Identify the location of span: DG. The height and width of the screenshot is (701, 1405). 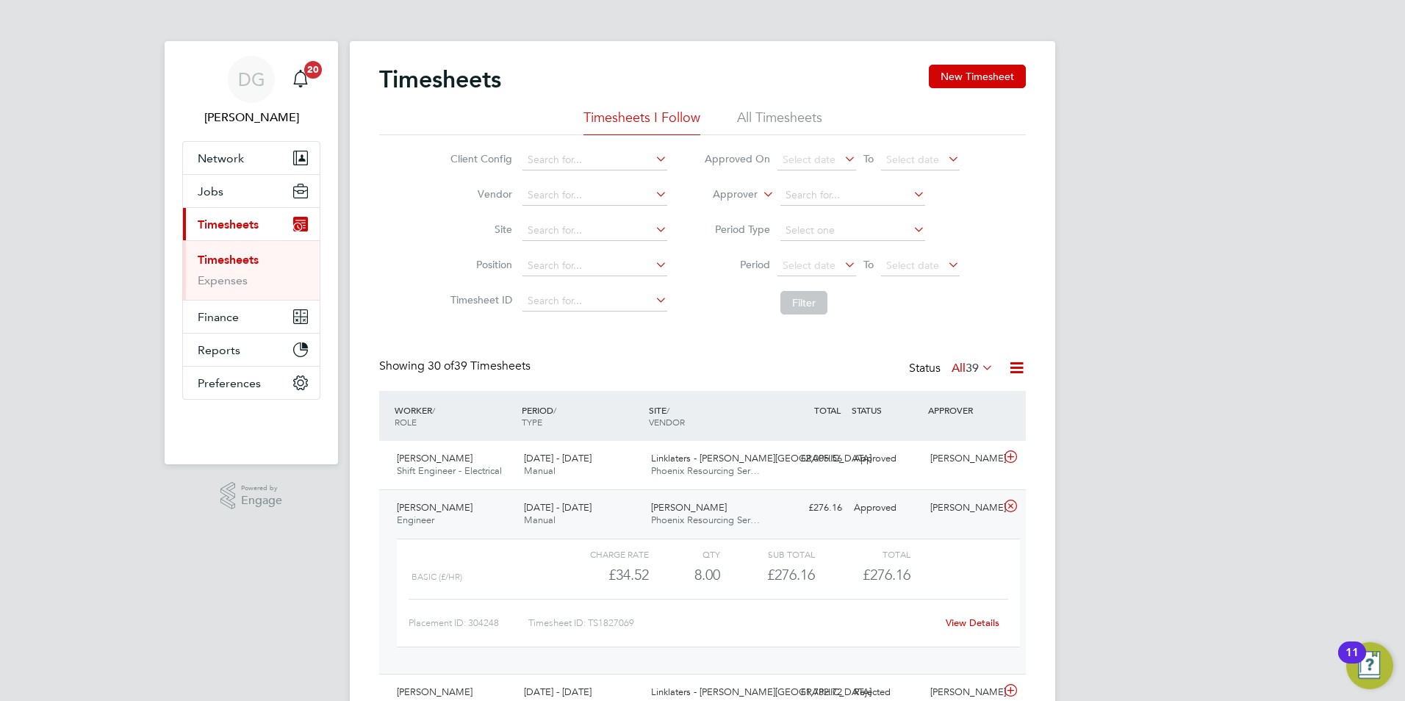
(251, 79).